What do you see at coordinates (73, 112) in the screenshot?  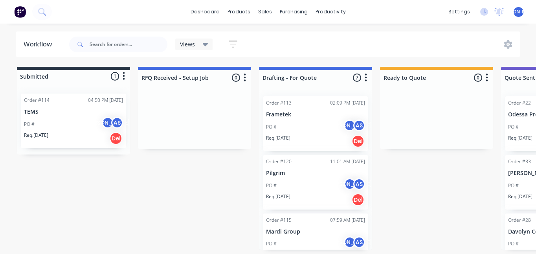 I see `p: TEMS` at bounding box center [73, 112].